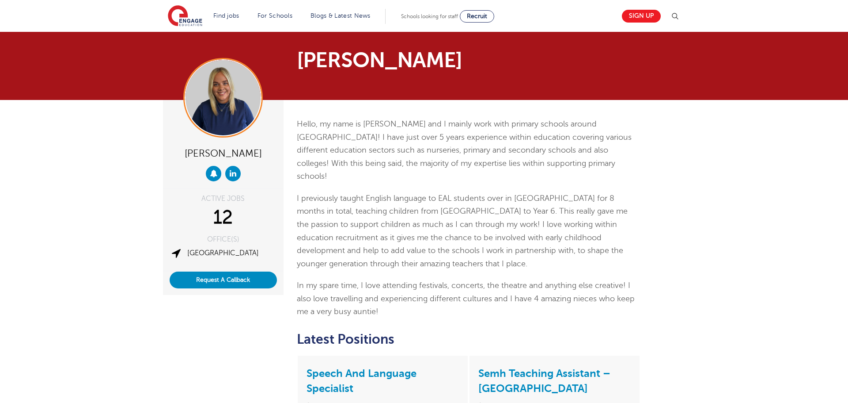  What do you see at coordinates (223, 198) in the screenshot?
I see `div: ACTIVE JOBS` at bounding box center [223, 198].